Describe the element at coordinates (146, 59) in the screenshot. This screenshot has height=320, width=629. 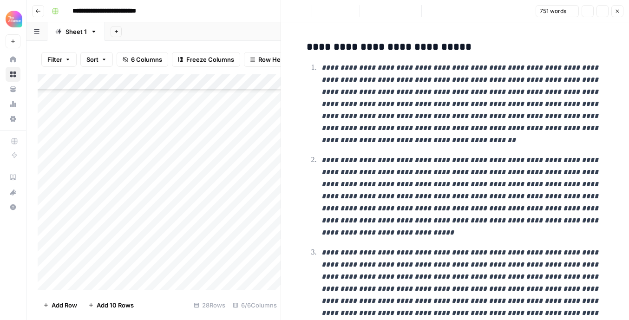
I see `span: 6 Columns` at that location.